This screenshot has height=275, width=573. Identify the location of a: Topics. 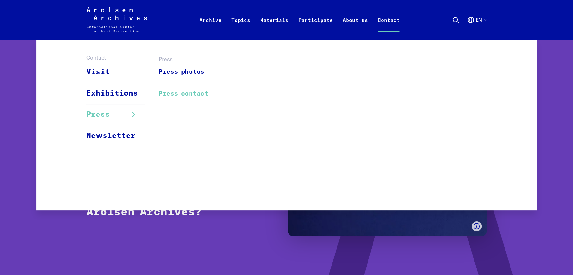
(241, 28).